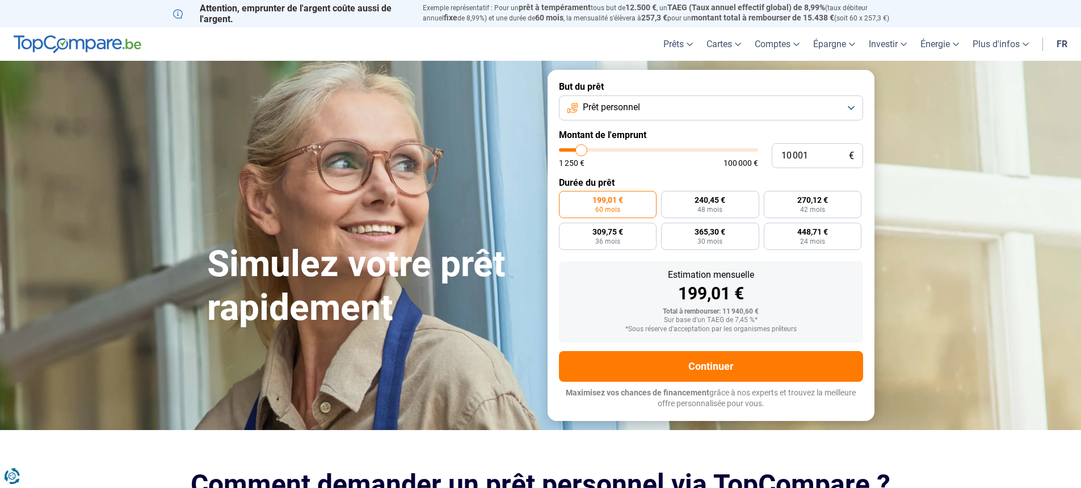 The width and height of the screenshot is (1081, 488). I want to click on button: Prêt personnel, so click(711, 108).